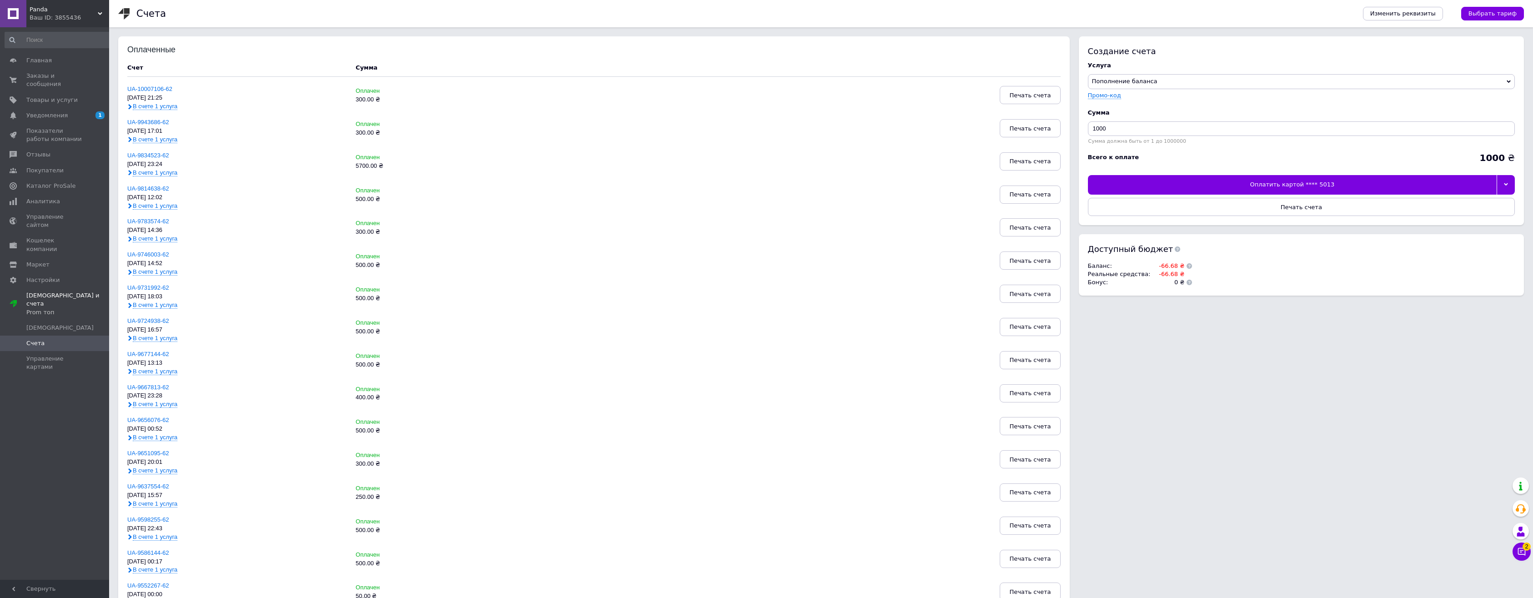 The width and height of the screenshot is (1533, 598). What do you see at coordinates (148, 221) in the screenshot?
I see `a: UA-9783574-62` at bounding box center [148, 221].